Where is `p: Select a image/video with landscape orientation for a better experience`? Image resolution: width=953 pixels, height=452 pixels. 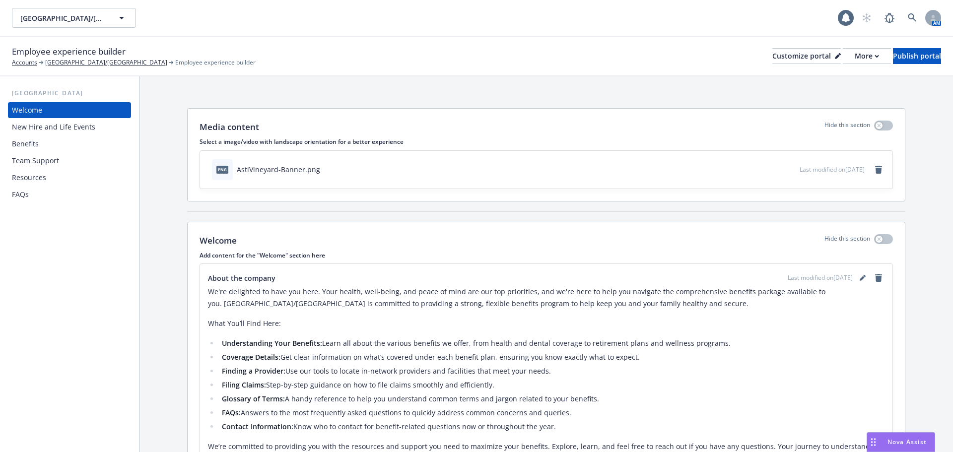
p: Select a image/video with landscape orientation for a better experience is located at coordinates (546, 141).